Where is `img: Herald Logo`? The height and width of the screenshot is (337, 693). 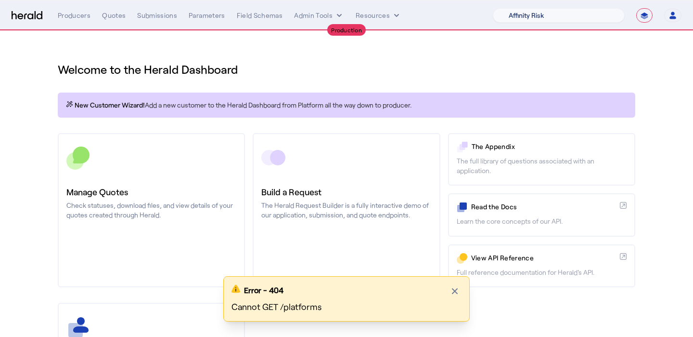 img: Herald Logo is located at coordinates (27, 15).